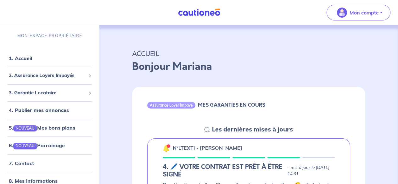  I want to click on a: 6.NOUVEAUParrainage, so click(37, 145).